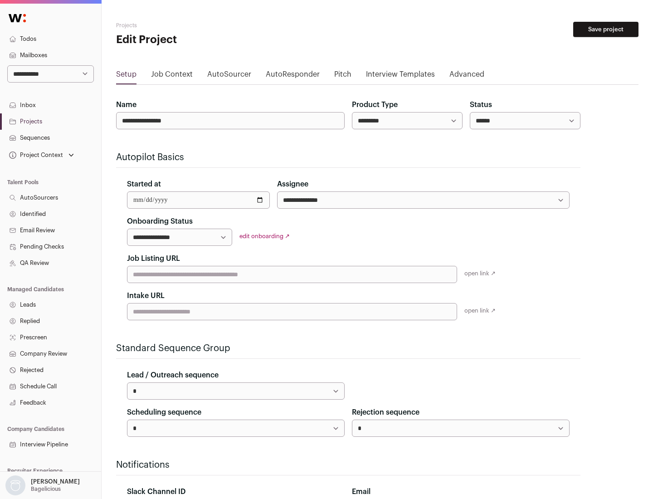 The image size is (653, 499). Describe the element at coordinates (160, 221) in the screenshot. I see `label: Onboarding Status` at that location.